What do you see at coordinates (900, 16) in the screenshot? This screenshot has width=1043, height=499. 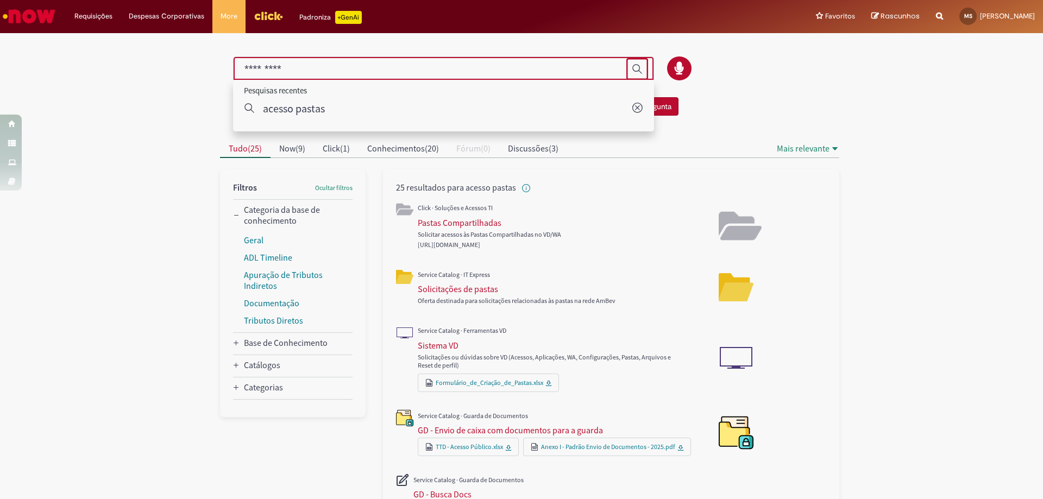 I see `span: Rascunhos` at bounding box center [900, 16].